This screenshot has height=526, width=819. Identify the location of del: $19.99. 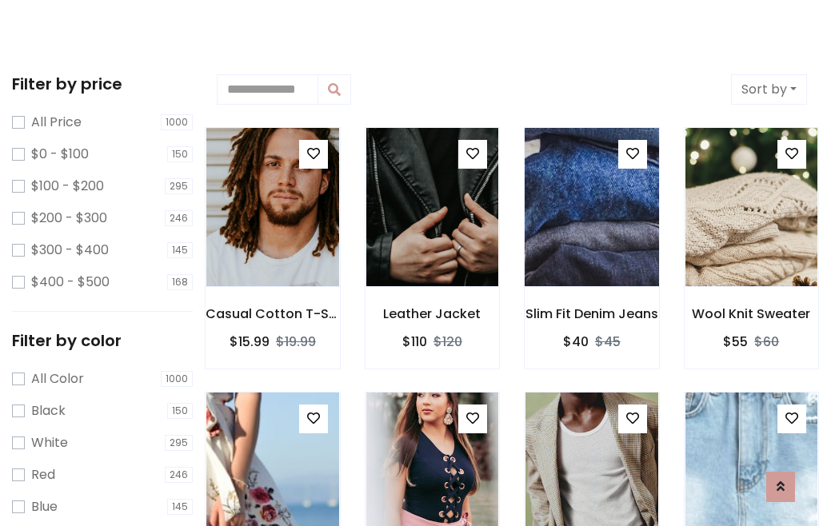
(296, 341).